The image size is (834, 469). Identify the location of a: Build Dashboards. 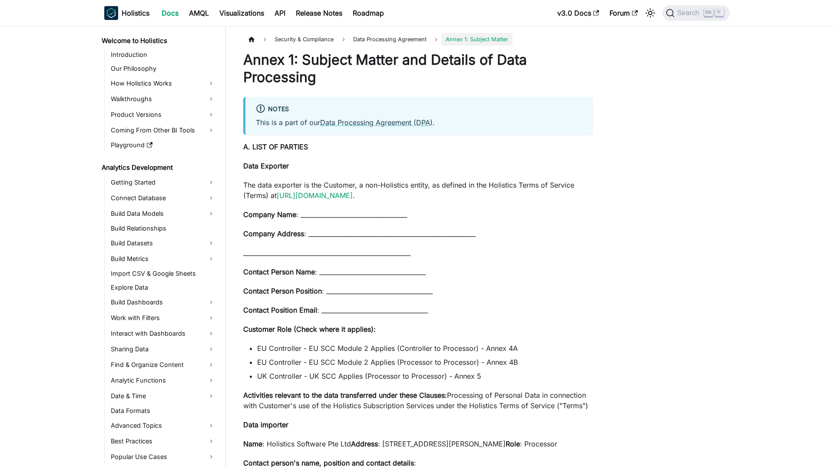
(163, 302).